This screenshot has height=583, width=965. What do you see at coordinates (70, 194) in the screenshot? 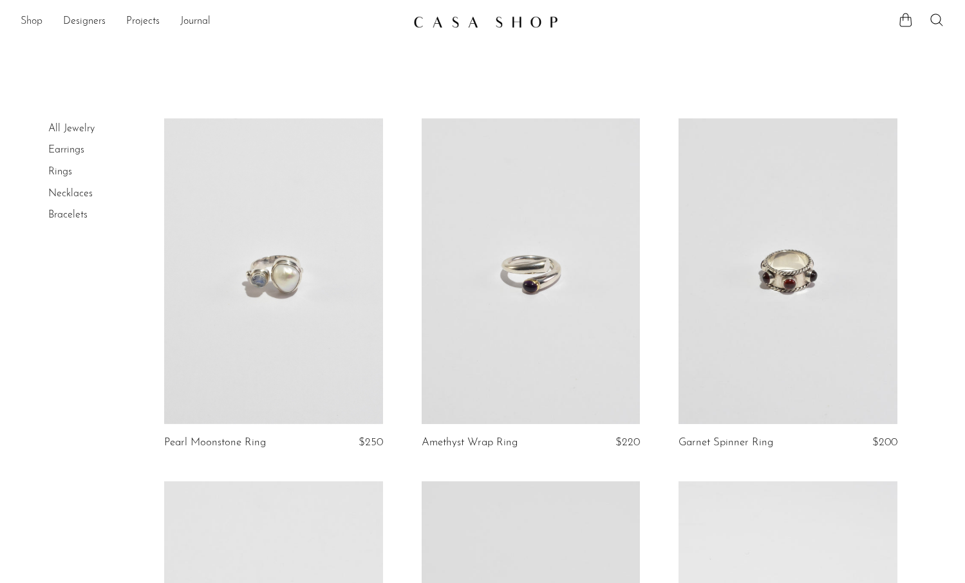
I see `a: Necklaces` at bounding box center [70, 194].